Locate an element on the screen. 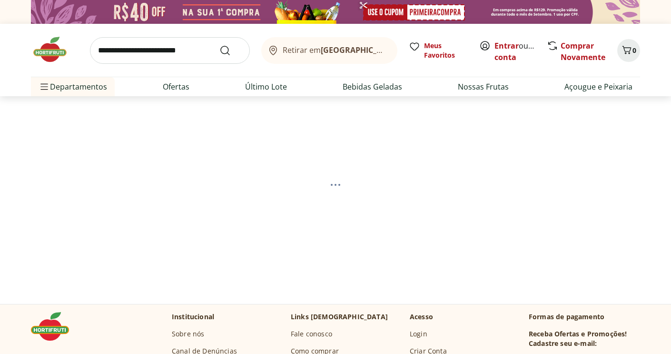 The image size is (671, 354). p: Formas de pagamento is located at coordinates (585, 317).